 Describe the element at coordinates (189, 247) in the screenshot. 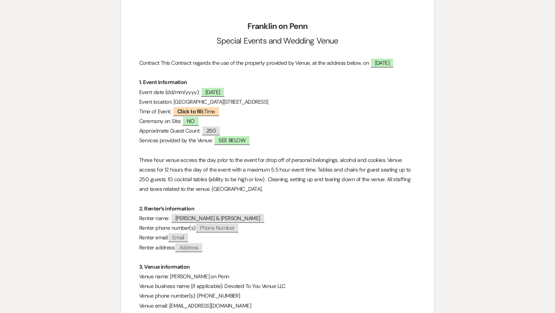

I see `span: Address` at that location.